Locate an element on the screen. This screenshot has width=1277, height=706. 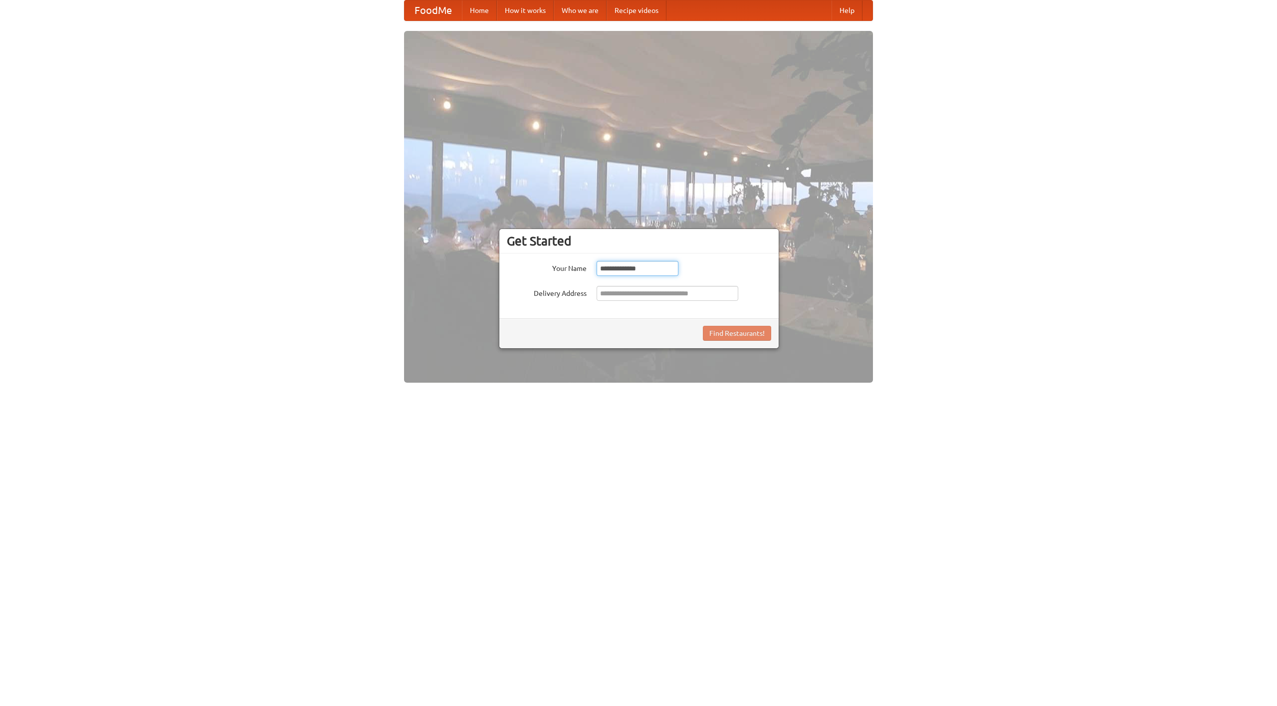
label: Your Name is located at coordinates (547, 267).